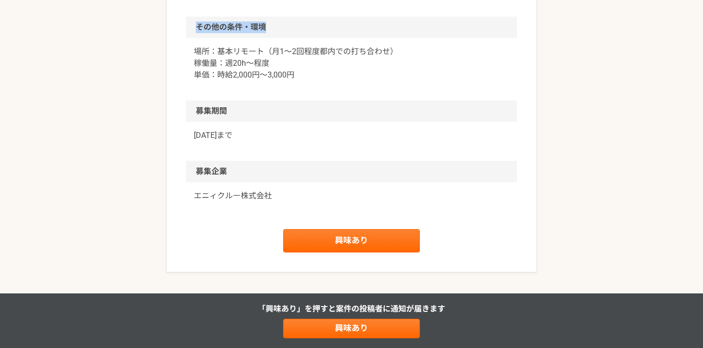 The width and height of the screenshot is (703, 348). What do you see at coordinates (351, 63) in the screenshot?
I see `p: 場所：基本リモート（月1〜2回程度都内での打ち合わせ） 稼働量：週20h〜程度 単価：時給2,000円〜3,000円` at bounding box center [351, 63].